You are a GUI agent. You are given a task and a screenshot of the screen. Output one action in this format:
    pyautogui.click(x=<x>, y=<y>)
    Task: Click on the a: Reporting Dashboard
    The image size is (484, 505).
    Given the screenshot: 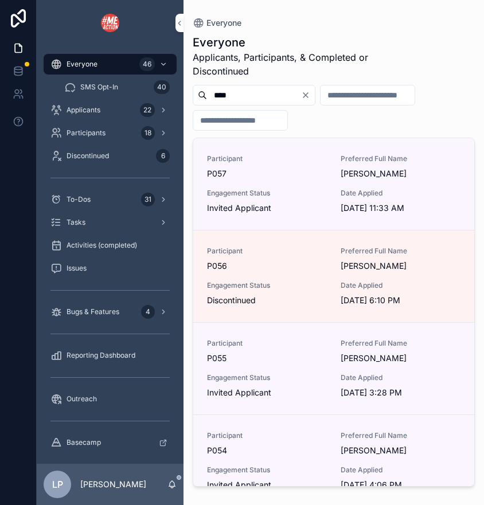 What is the action you would take?
    pyautogui.click(x=110, y=355)
    